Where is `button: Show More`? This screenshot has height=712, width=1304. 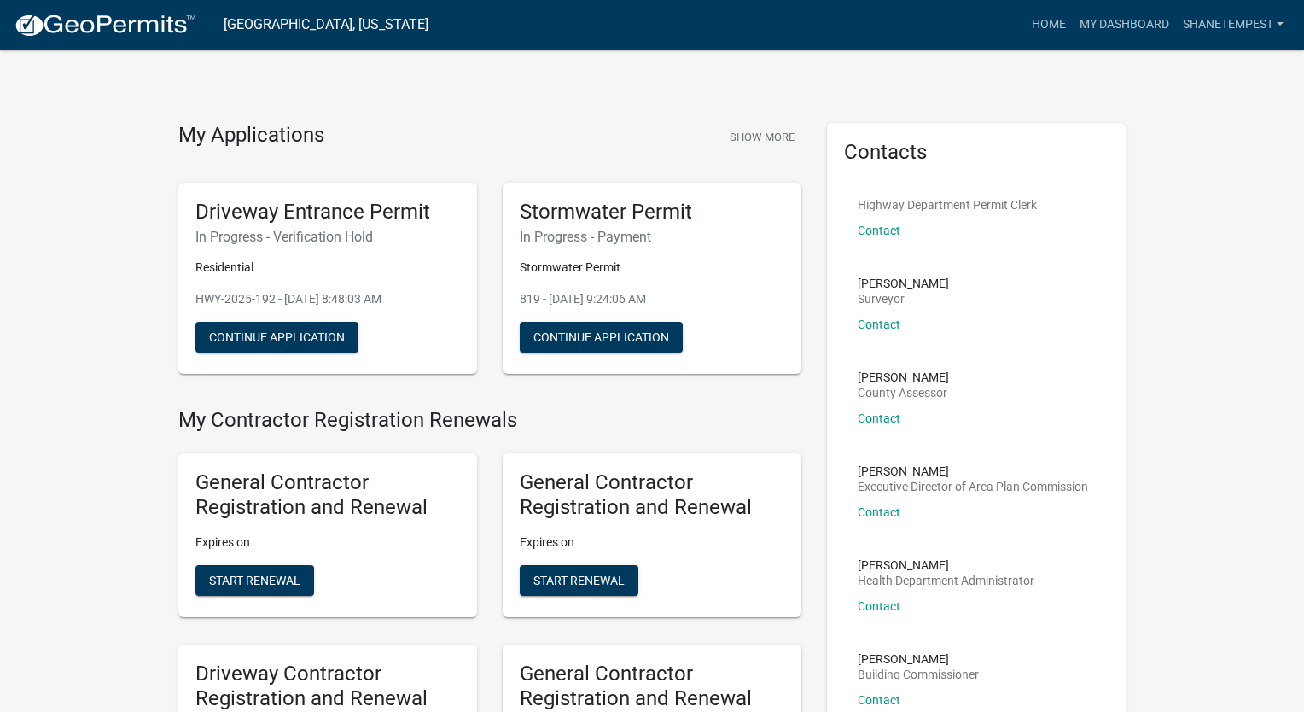
button: Show More is located at coordinates (762, 137).